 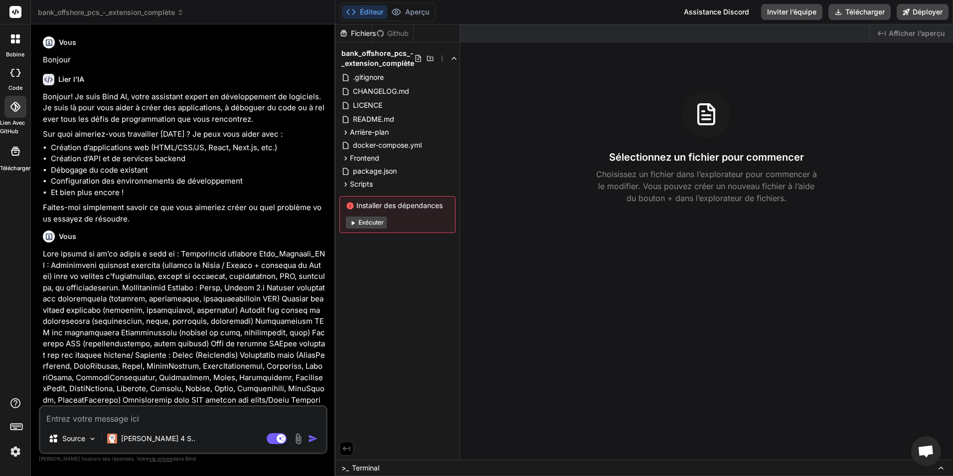 What do you see at coordinates (188, 192) in the screenshot?
I see `li: Et bien plus encore !` at bounding box center [188, 192].